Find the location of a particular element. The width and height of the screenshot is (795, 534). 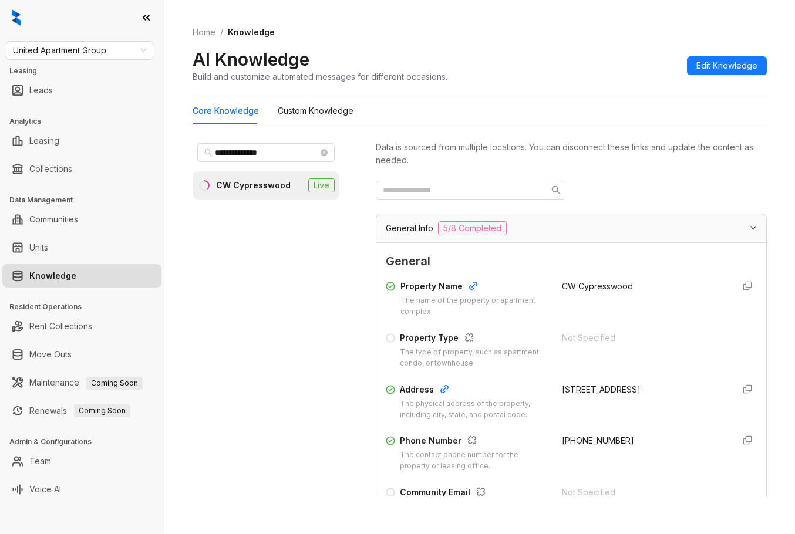

a: Voice AI is located at coordinates (45, 490).